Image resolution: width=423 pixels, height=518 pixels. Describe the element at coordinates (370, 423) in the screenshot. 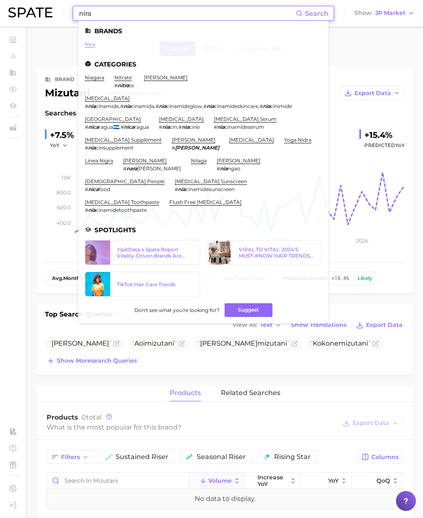

I see `button: Export Data` at that location.